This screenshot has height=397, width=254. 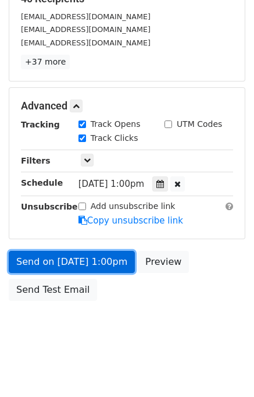 I want to click on strong: Tracking, so click(x=40, y=124).